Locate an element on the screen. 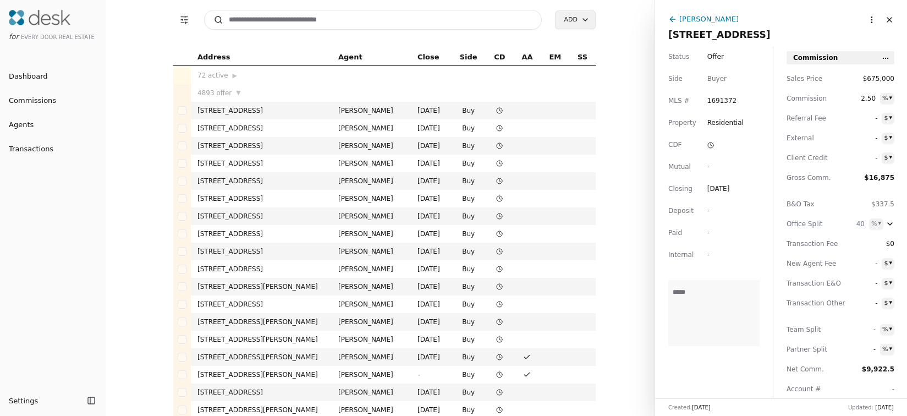 The width and height of the screenshot is (907, 416). span: Account # is located at coordinates (811, 389).